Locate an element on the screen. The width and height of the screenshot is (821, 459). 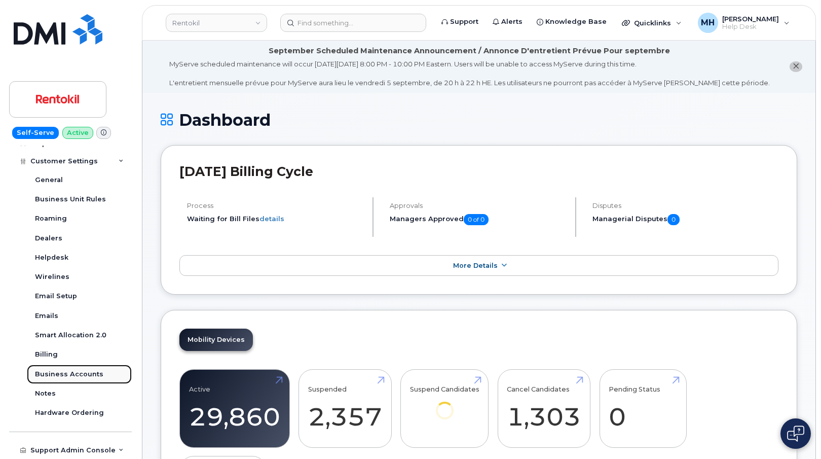
img: Open chat is located at coordinates (796, 434).